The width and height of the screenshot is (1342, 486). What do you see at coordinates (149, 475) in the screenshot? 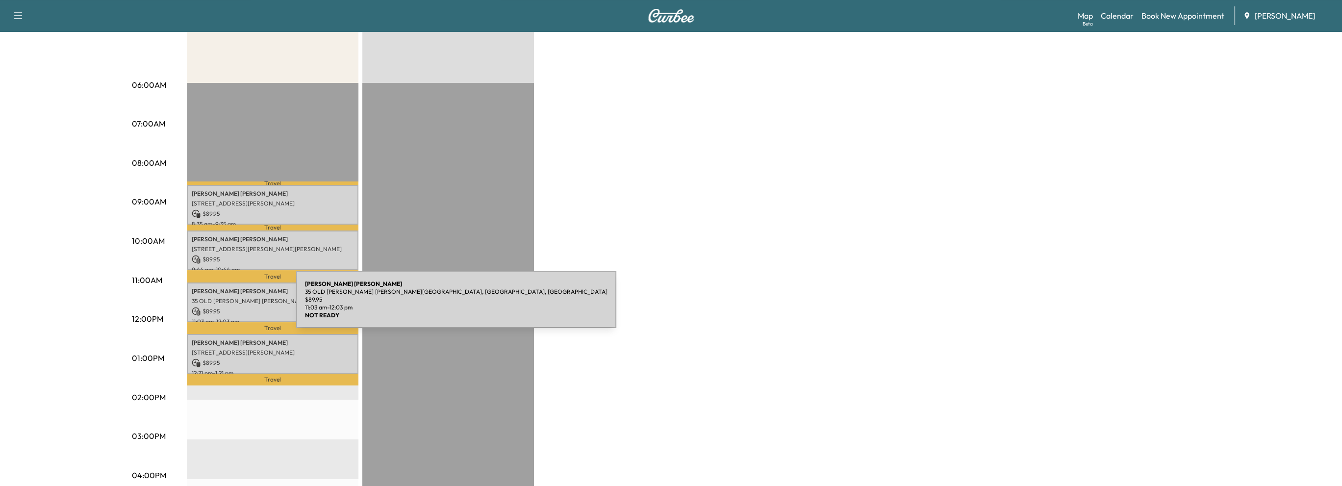
I see `p: 04:00PM` at bounding box center [149, 475].